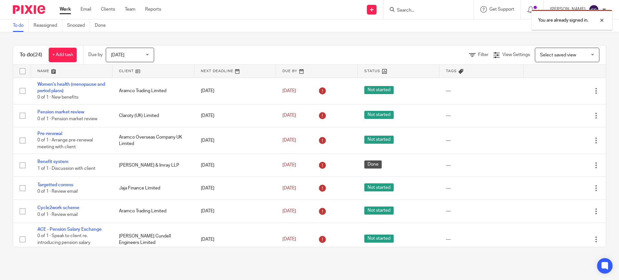 The width and height of the screenshot is (619, 280). I want to click on a: Team, so click(130, 9).